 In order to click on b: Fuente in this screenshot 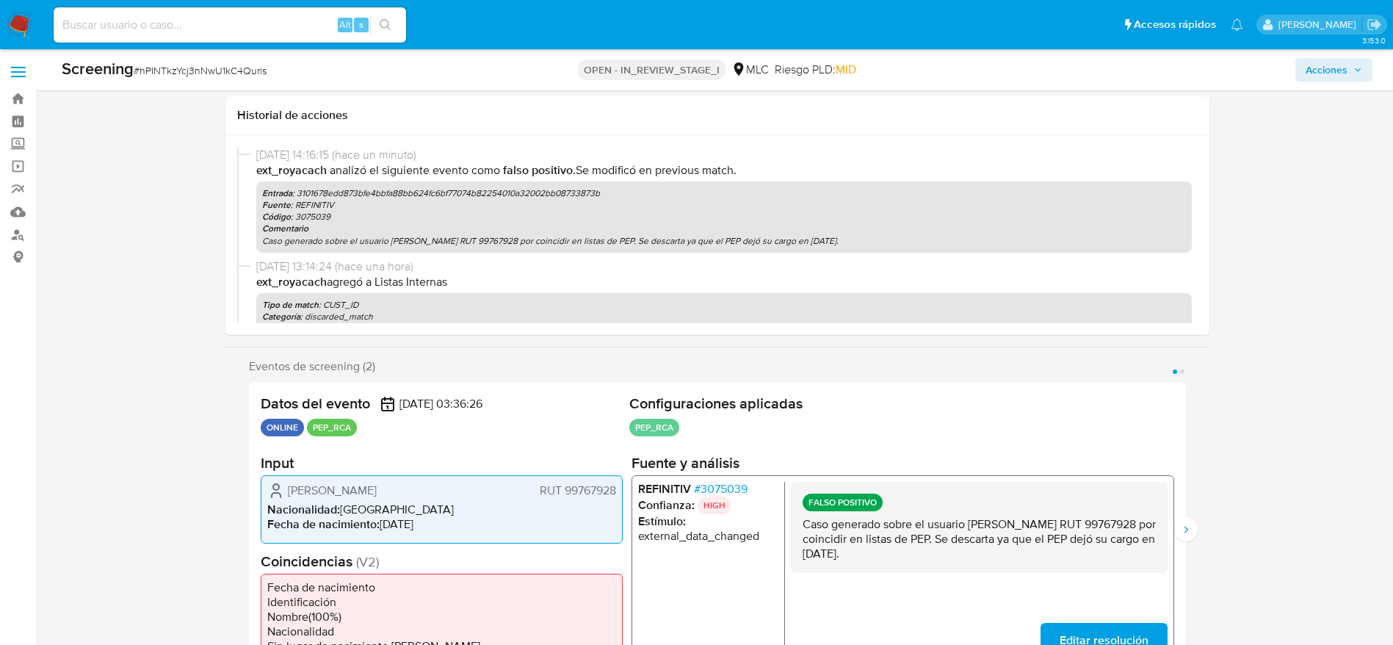, I will do `click(276, 205)`.